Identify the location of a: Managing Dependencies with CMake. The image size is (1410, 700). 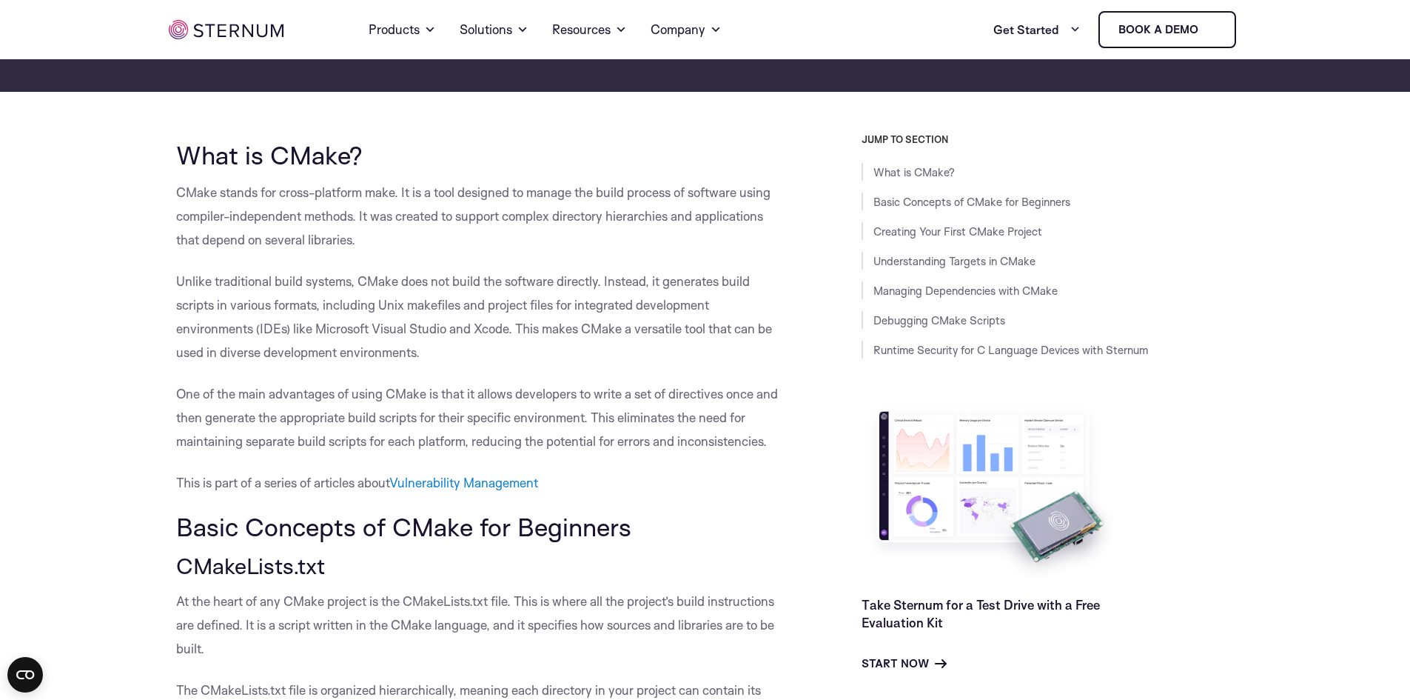
(965, 290).